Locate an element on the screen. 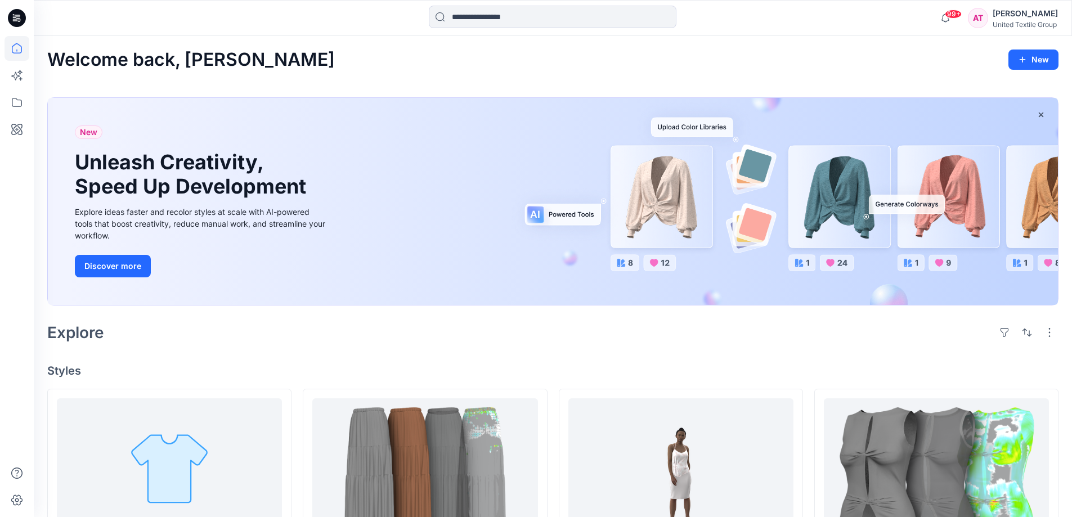 This screenshot has width=1072, height=517. a: Discover more is located at coordinates (201, 266).